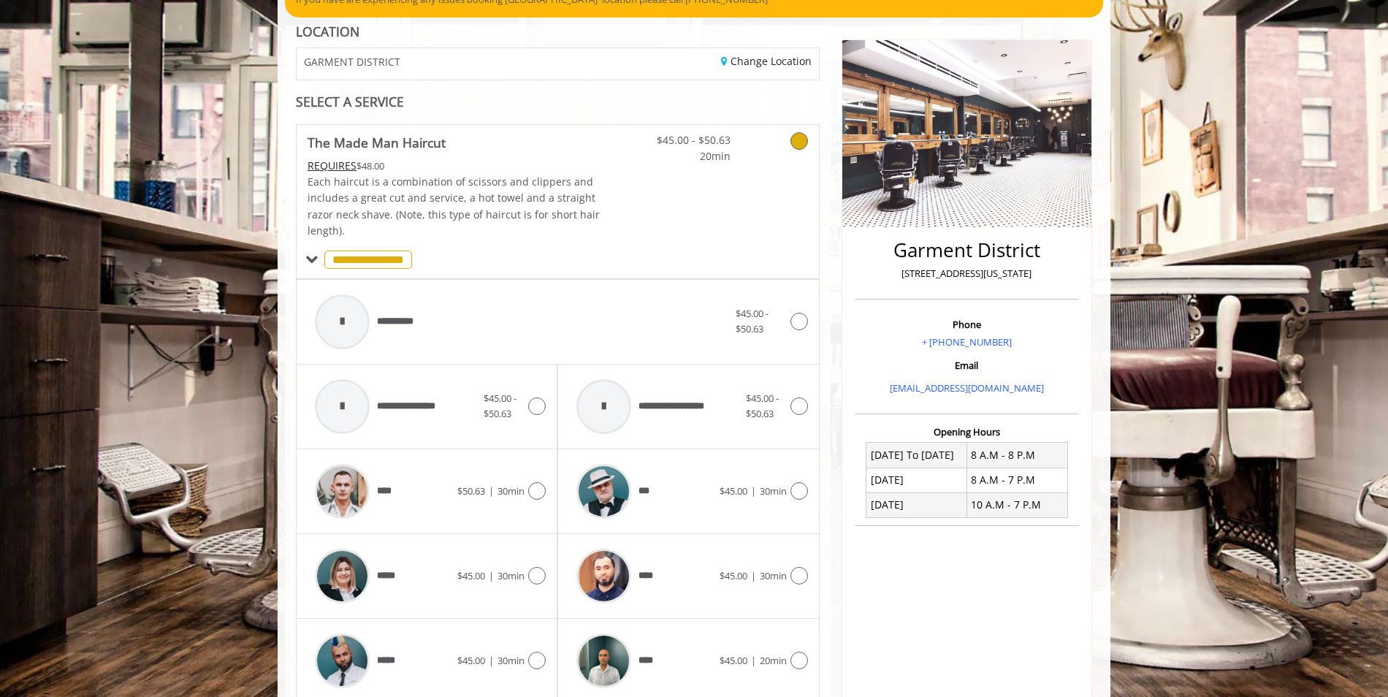 The image size is (1388, 697). Describe the element at coordinates (454, 166) in the screenshot. I see `div: $48.00` at that location.